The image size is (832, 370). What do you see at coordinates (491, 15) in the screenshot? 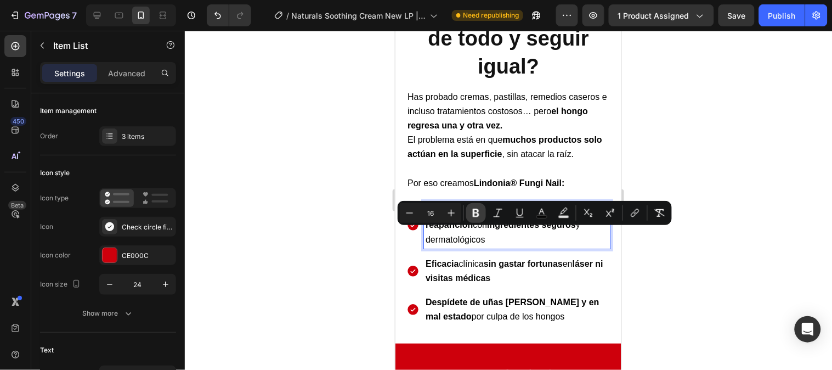
I see `span: Need republishing` at bounding box center [491, 15].